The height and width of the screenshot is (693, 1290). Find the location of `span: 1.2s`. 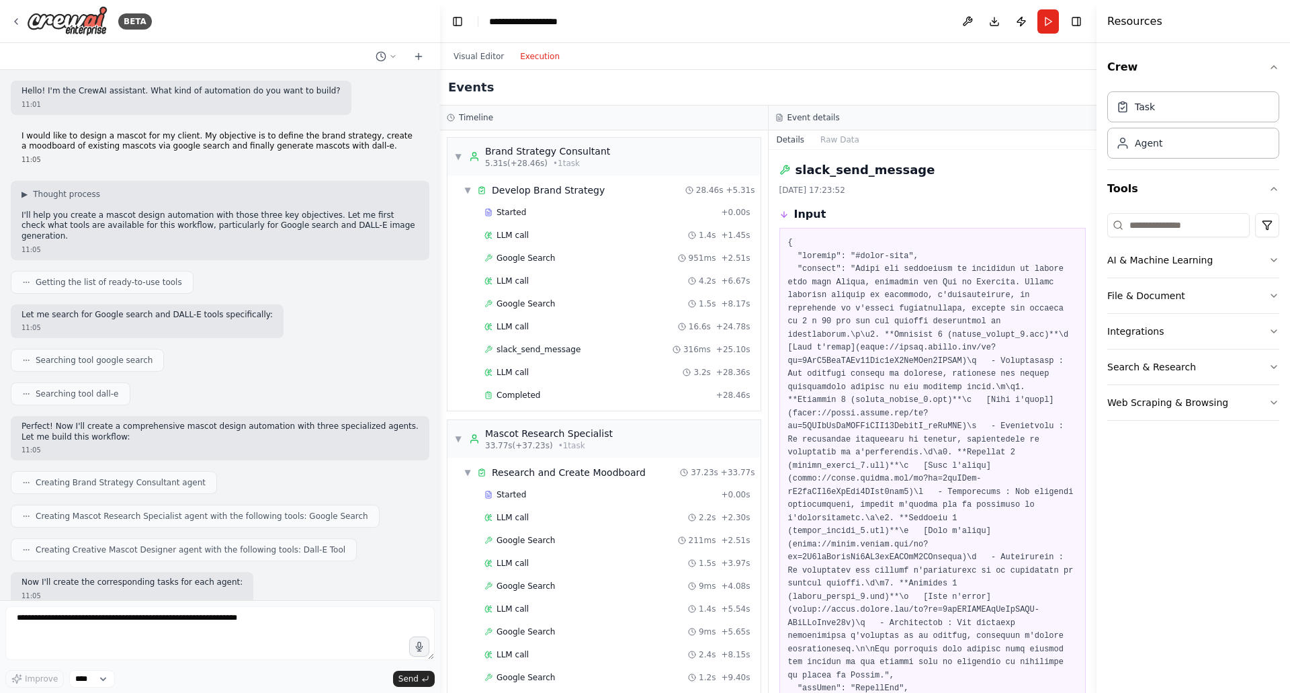

span: 1.2s is located at coordinates (707, 677).